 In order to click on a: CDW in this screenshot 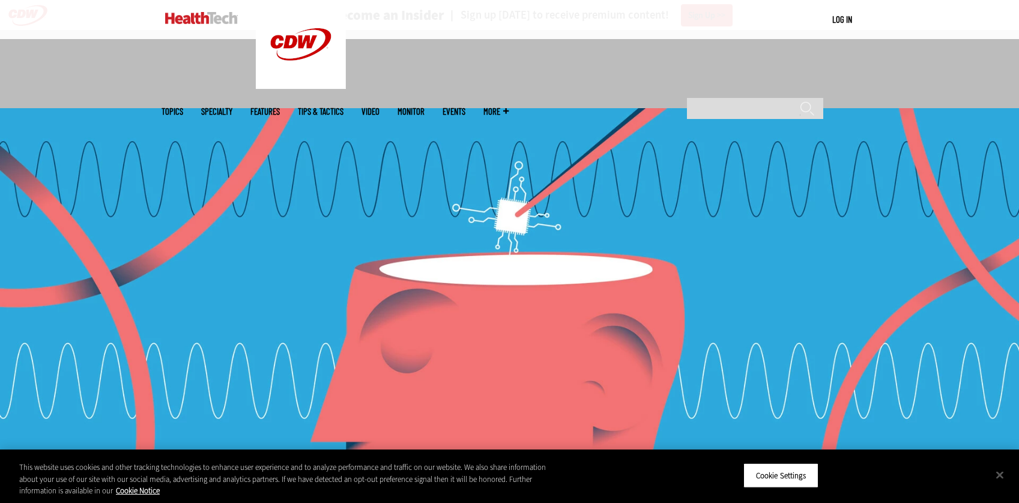, I will do `click(301, 85)`.